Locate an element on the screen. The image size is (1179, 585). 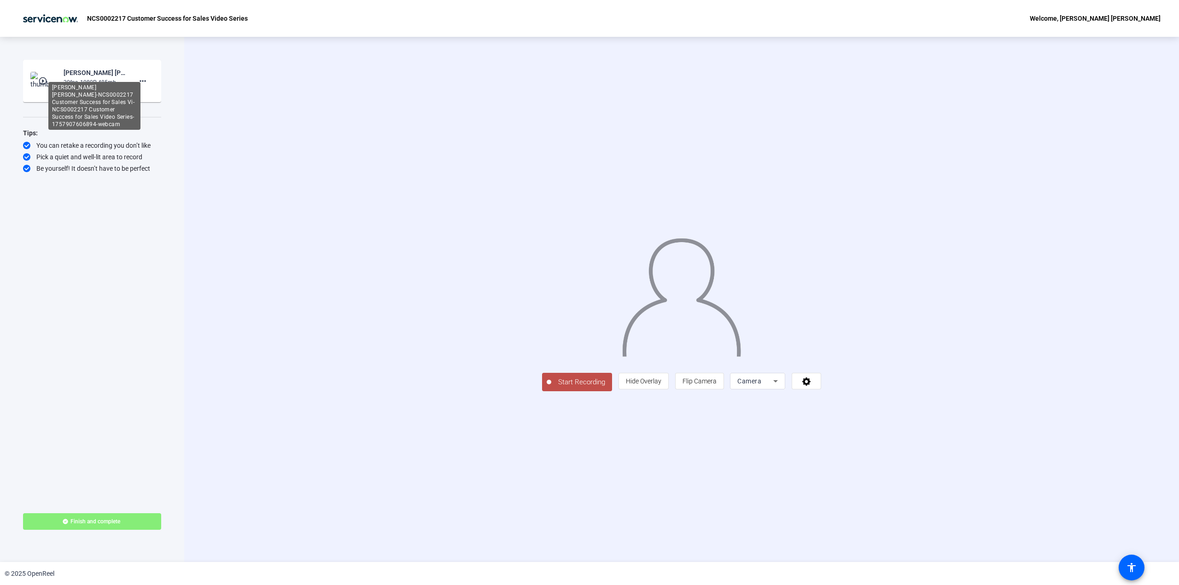
img: thumb-nail is located at coordinates (44, 81).